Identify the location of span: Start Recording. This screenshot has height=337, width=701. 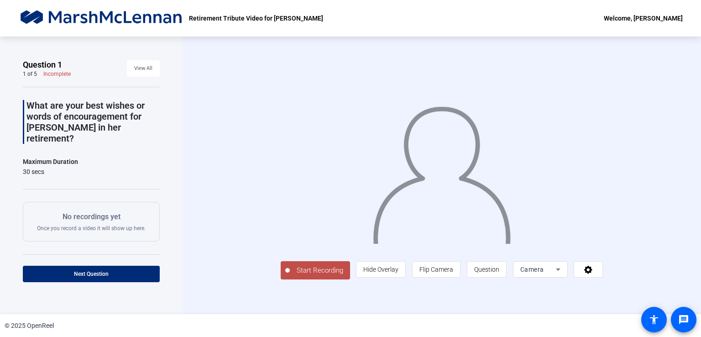
(320, 270).